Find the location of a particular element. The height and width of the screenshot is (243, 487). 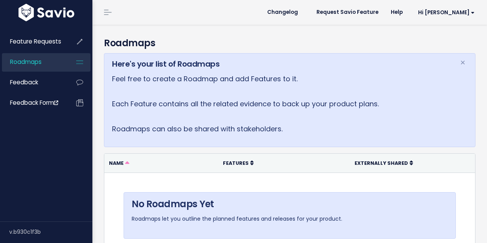

a: Request Savio Feature is located at coordinates (348, 12).